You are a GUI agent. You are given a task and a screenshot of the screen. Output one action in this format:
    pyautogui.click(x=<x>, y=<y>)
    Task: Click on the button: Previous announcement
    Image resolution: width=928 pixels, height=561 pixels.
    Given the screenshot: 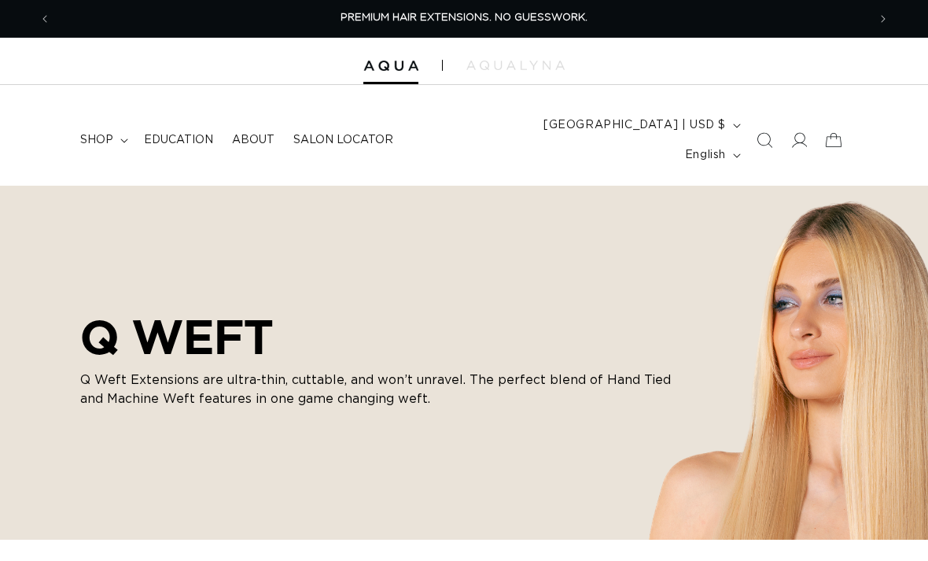 What is the action you would take?
    pyautogui.click(x=45, y=19)
    